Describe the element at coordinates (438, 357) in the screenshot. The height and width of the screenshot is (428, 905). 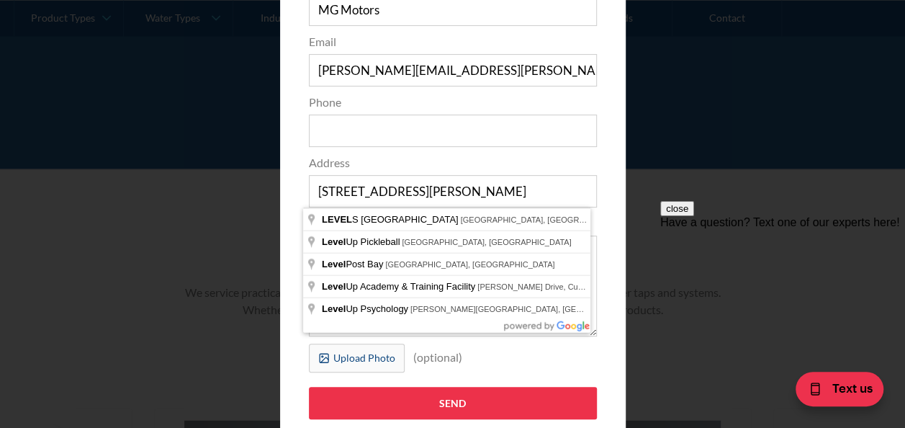
I see `div: (optional)` at that location.